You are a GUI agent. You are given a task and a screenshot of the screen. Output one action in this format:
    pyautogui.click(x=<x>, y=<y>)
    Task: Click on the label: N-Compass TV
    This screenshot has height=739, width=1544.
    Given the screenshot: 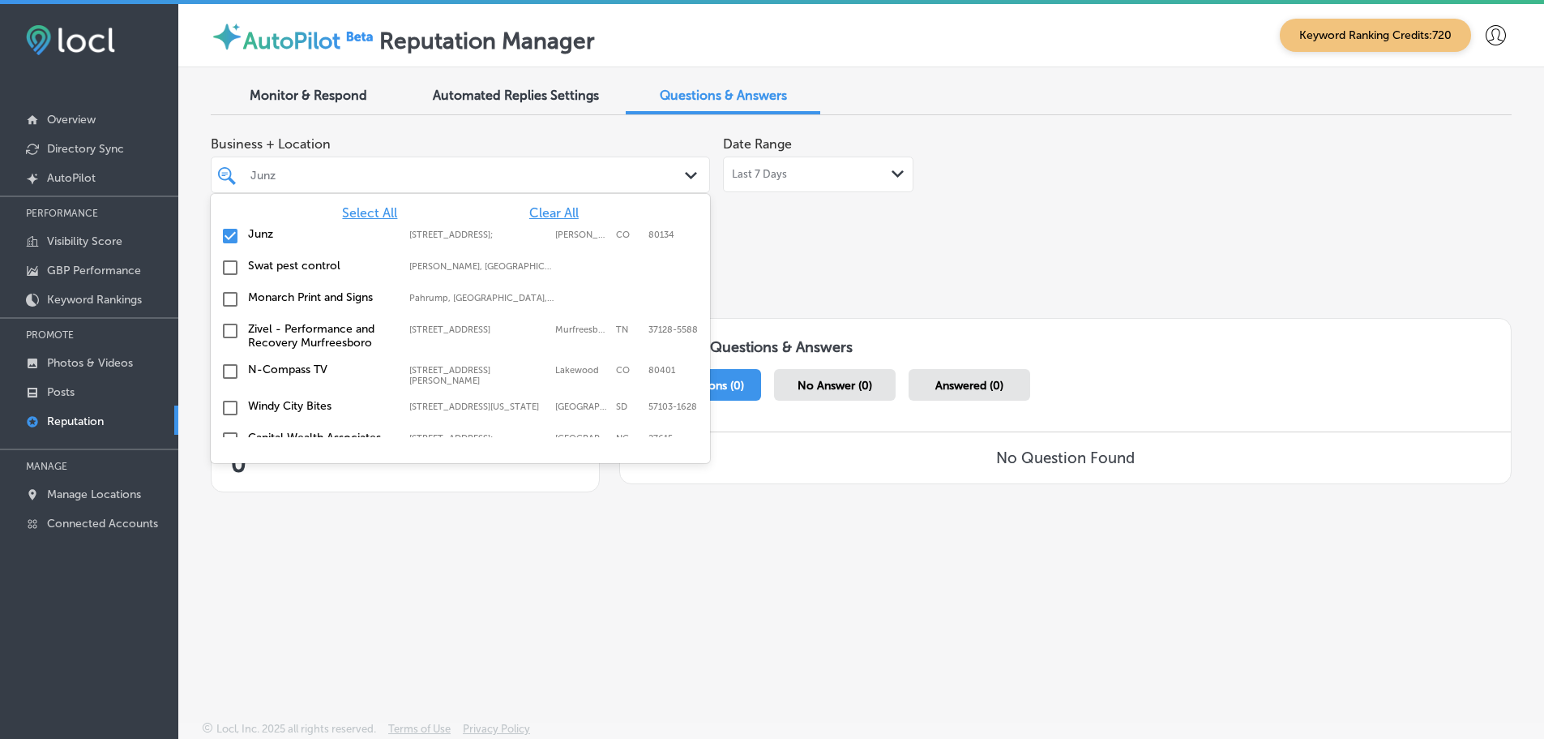 What is the action you would take?
    pyautogui.click(x=320, y=369)
    